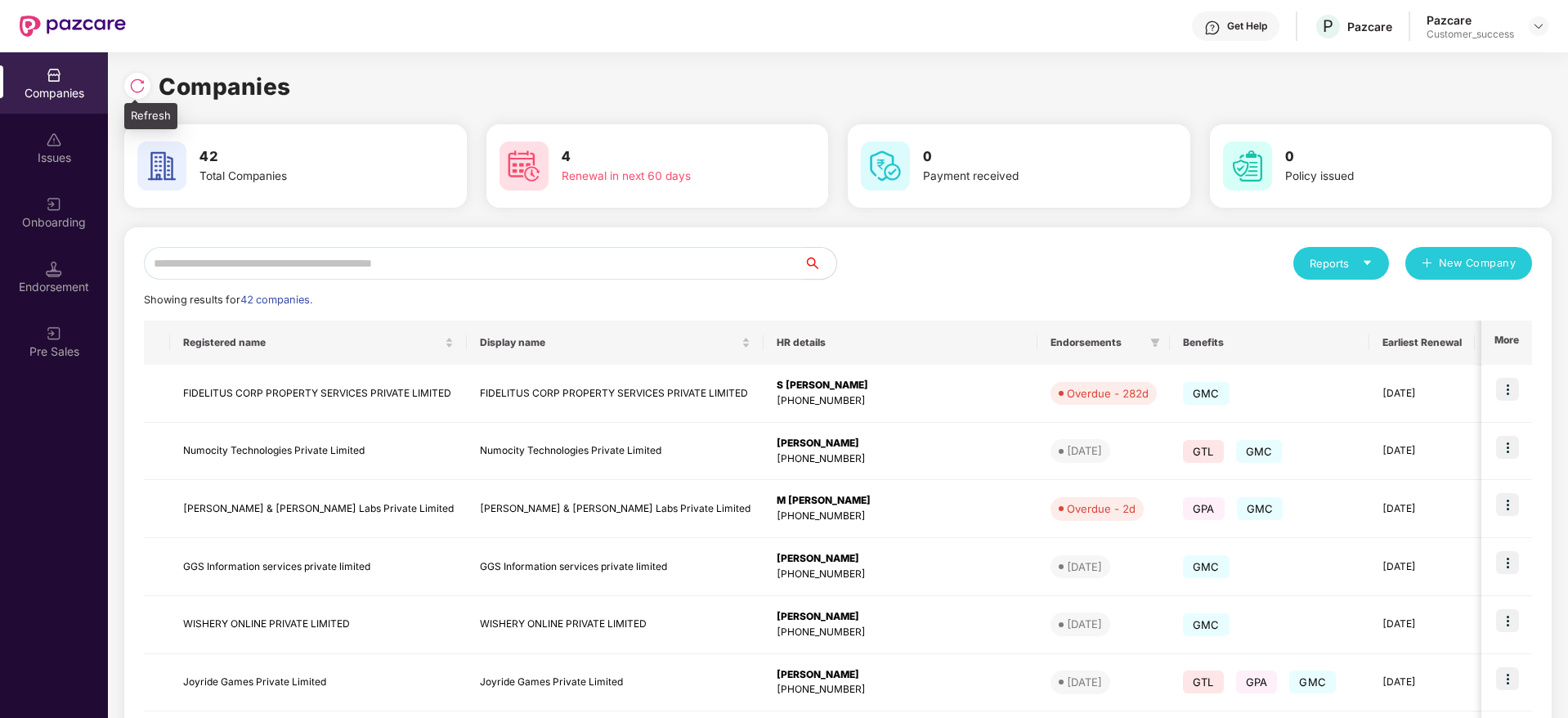 Image resolution: width=1568 pixels, height=718 pixels. What do you see at coordinates (1510, 343) in the screenshot?
I see `th: Issues` at bounding box center [1510, 343].